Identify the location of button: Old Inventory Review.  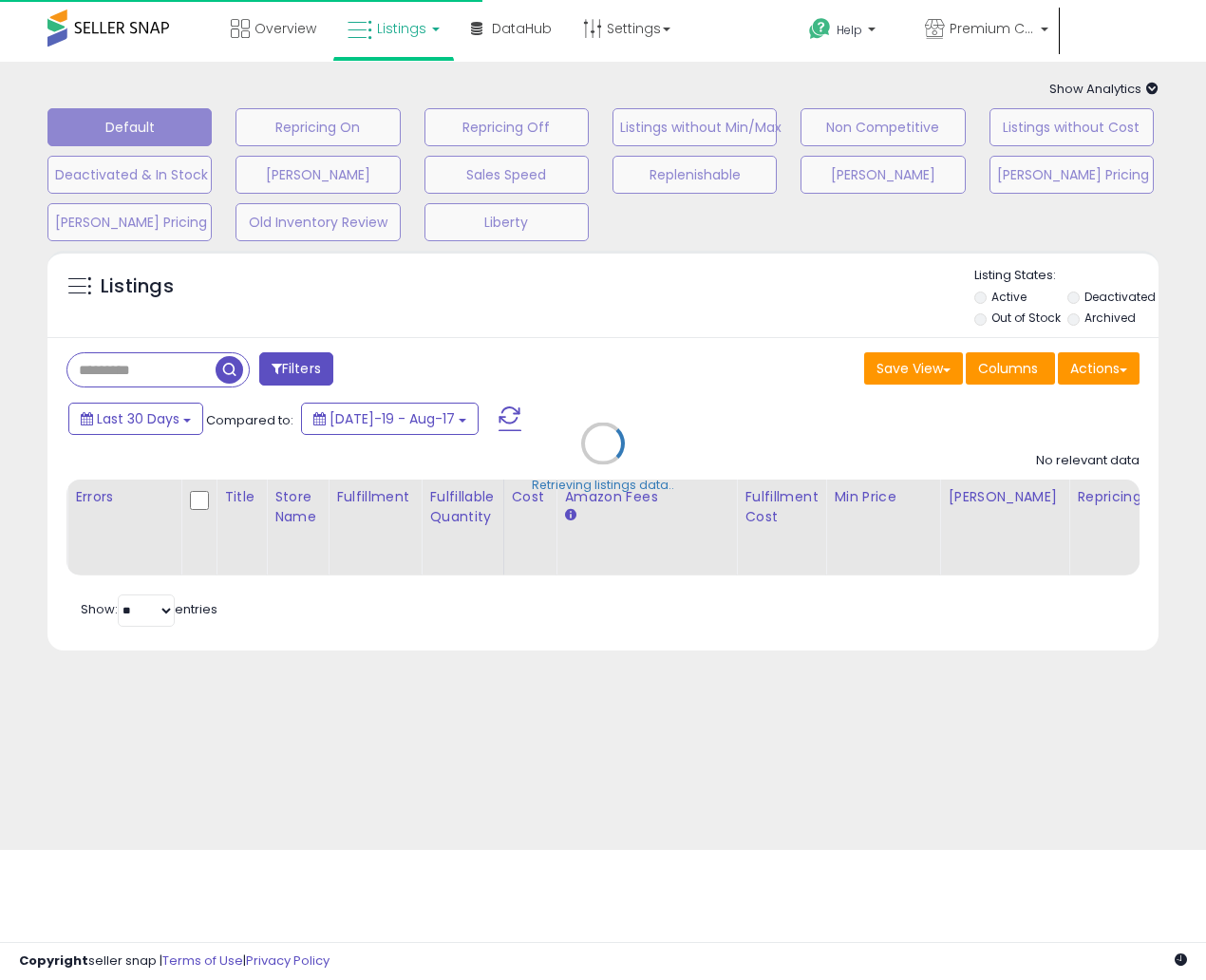
(317, 223).